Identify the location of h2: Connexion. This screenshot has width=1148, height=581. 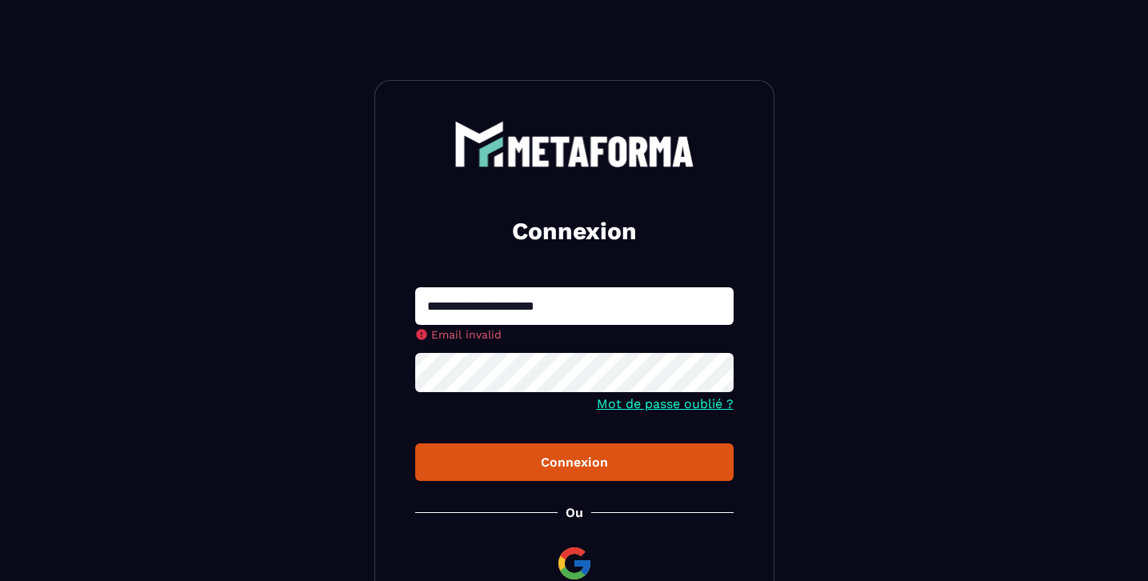
(574, 231).